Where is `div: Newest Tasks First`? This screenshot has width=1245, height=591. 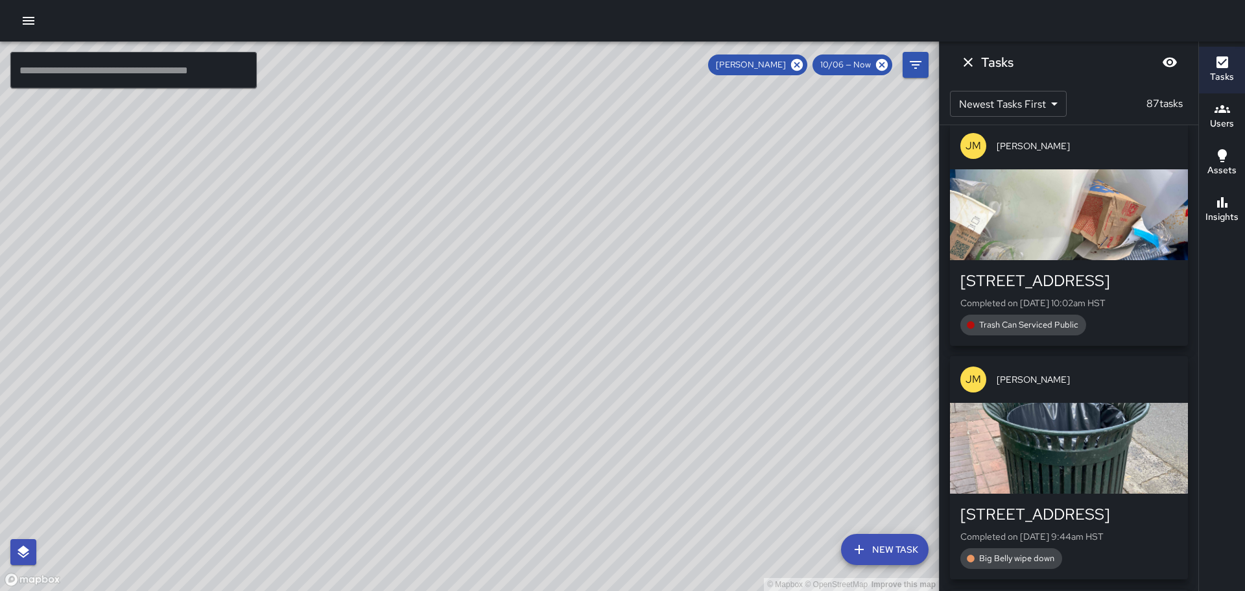
div: Newest Tasks First is located at coordinates (1008, 104).